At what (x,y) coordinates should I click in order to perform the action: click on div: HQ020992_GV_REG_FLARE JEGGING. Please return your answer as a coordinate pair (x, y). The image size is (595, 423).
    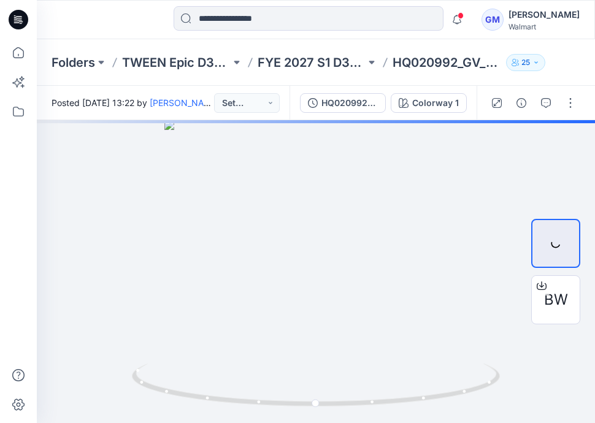
    Looking at the image, I should click on (349, 103).